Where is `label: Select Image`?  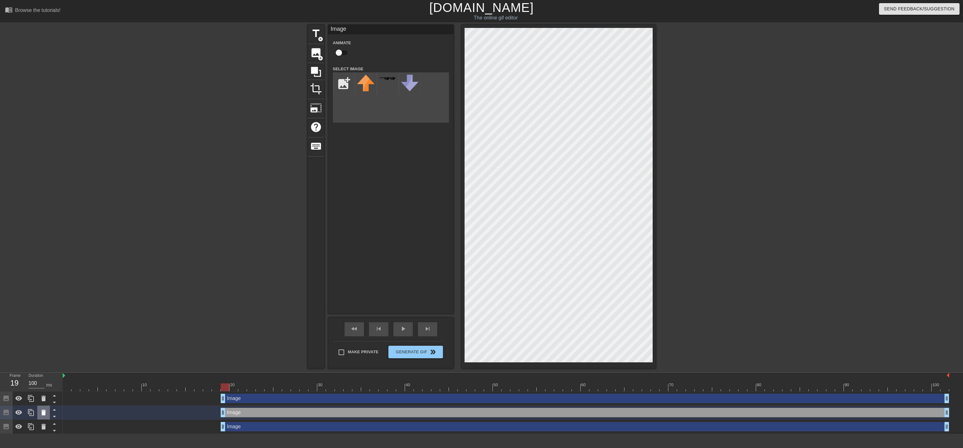 label: Select Image is located at coordinates (348, 69).